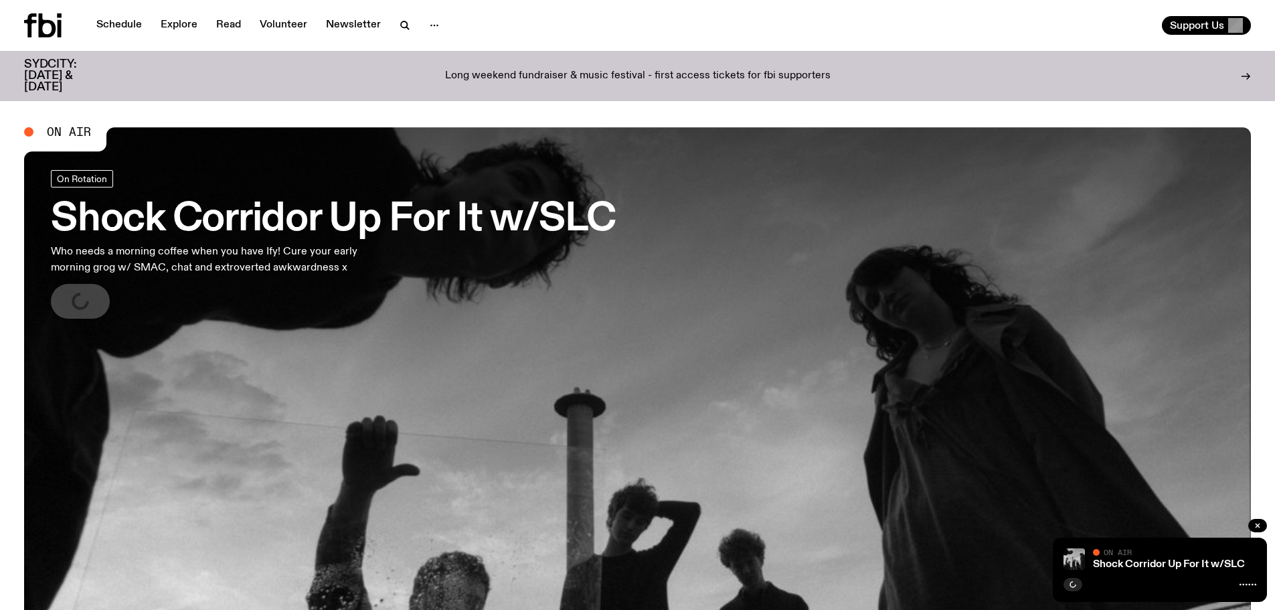  Describe the element at coordinates (1169, 564) in the screenshot. I see `a: Shock Corridor Up For It w/SLC` at that location.